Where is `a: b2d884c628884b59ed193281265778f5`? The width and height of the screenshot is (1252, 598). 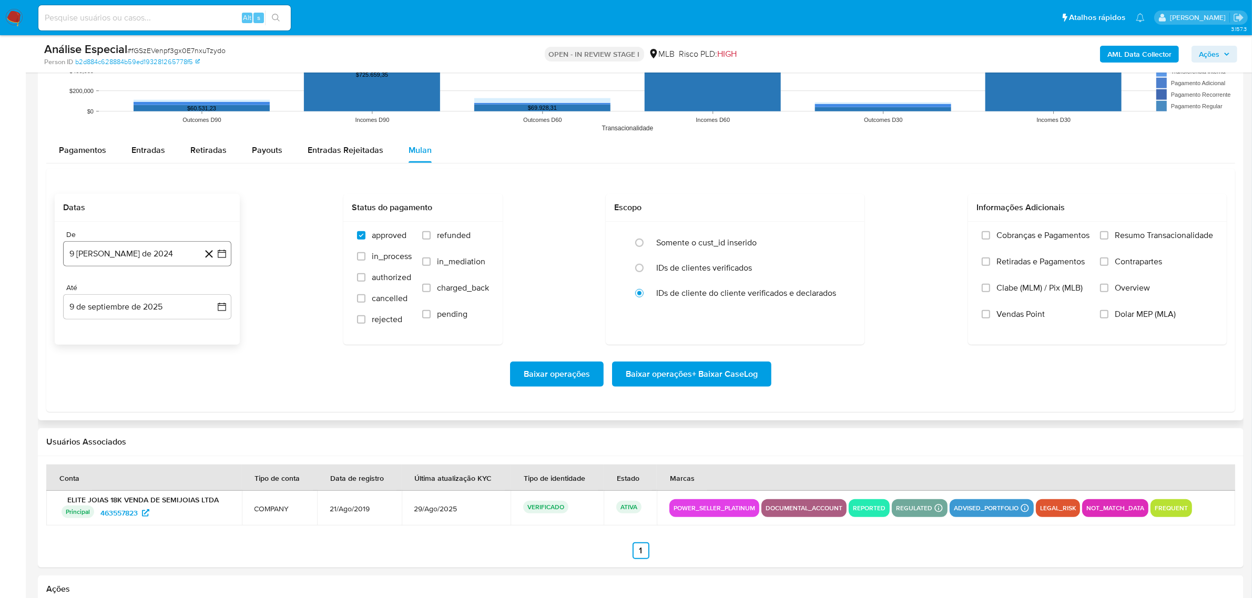 a: b2d884c628884b59ed193281265778f5 is located at coordinates (137, 62).